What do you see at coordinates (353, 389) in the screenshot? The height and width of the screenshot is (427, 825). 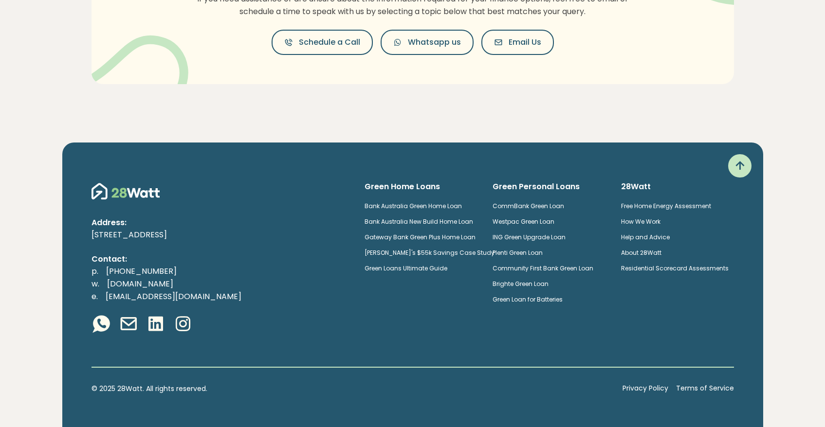 I see `p: © 2025 28Watt. All rights reserved.` at bounding box center [353, 389].